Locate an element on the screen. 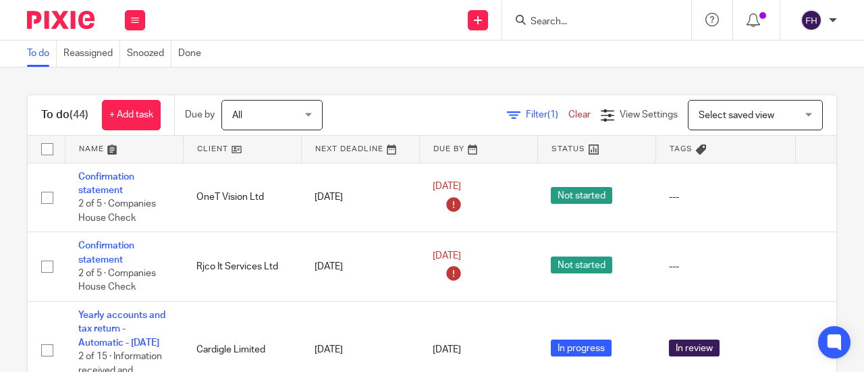 The image size is (864, 372). span: In progress is located at coordinates (581, 348).